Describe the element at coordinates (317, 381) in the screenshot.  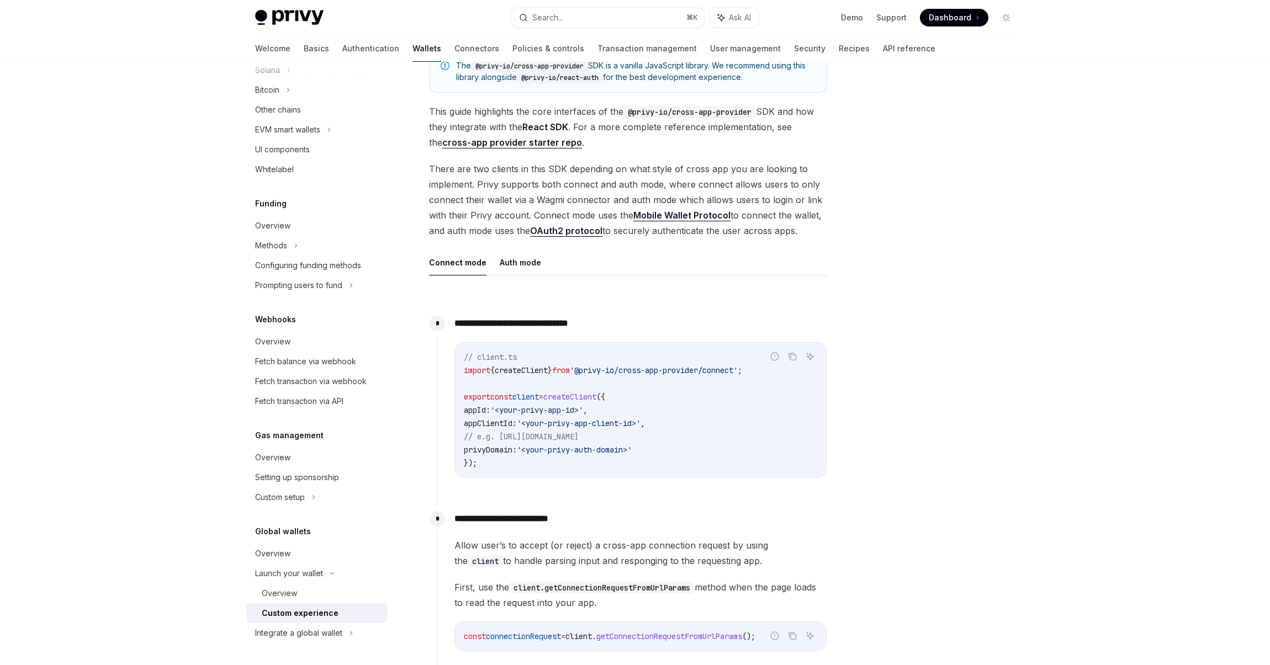
I see `a: Fetch transaction via webhook` at that location.